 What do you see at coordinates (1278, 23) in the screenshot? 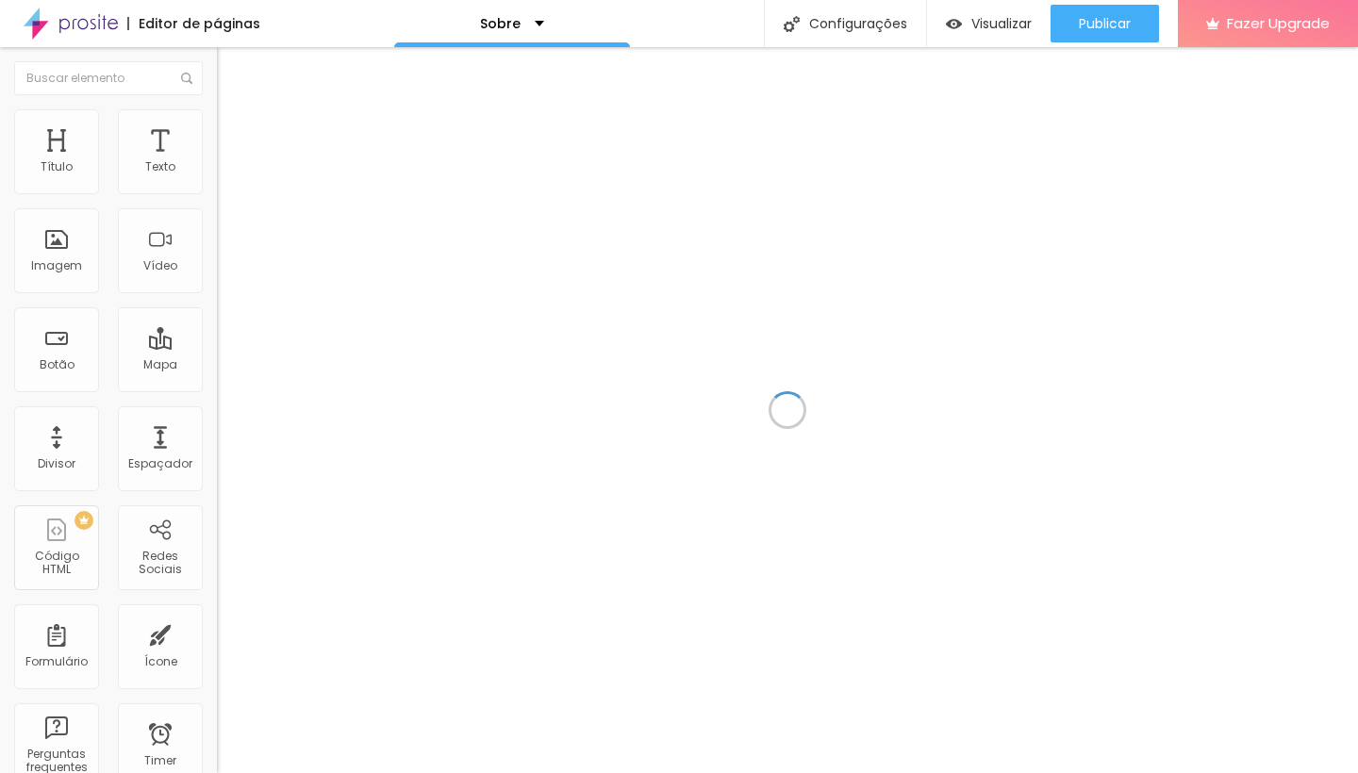
I see `span: Fazer Upgrade` at bounding box center [1278, 23].